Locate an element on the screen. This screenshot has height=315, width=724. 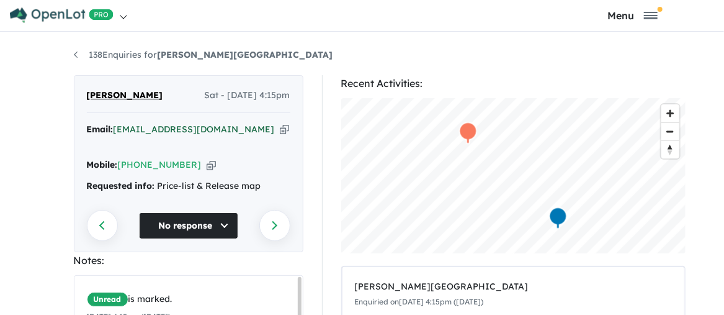
span: Zoom in is located at coordinates (670, 113).